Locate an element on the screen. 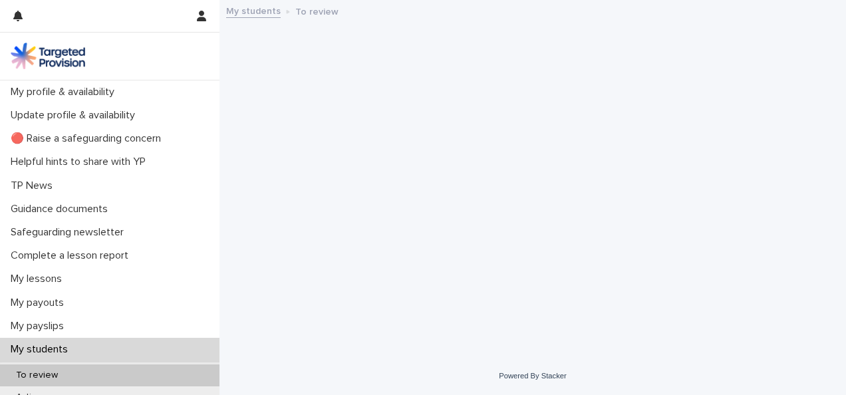 This screenshot has height=395, width=846. img: M5nRWzHhSzIhMunXDL62 is located at coordinates (48, 56).